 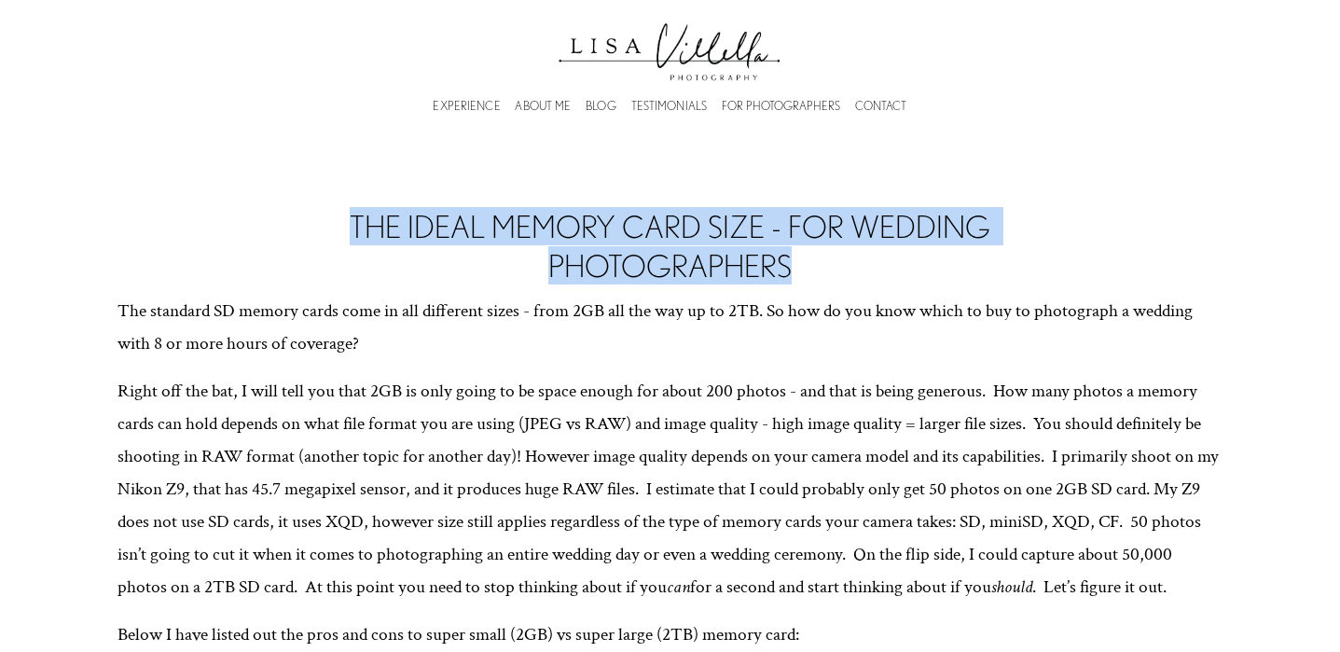 What do you see at coordinates (466, 106) in the screenshot?
I see `a: EXPERIENCE` at bounding box center [466, 106].